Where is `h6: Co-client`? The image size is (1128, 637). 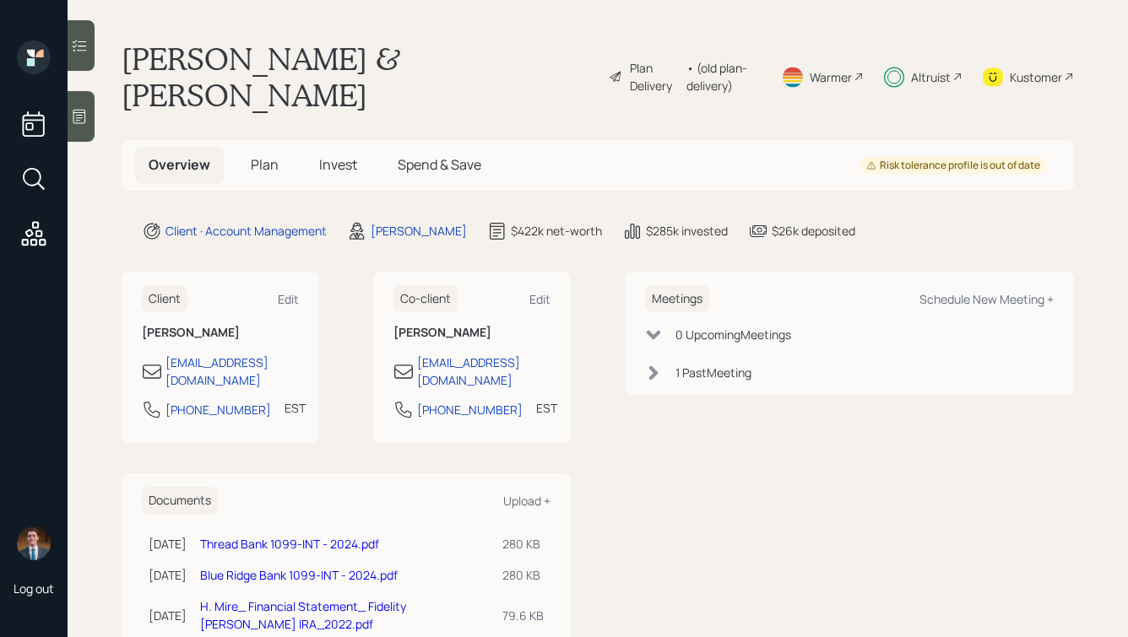 h6: Co-client is located at coordinates (426, 299).